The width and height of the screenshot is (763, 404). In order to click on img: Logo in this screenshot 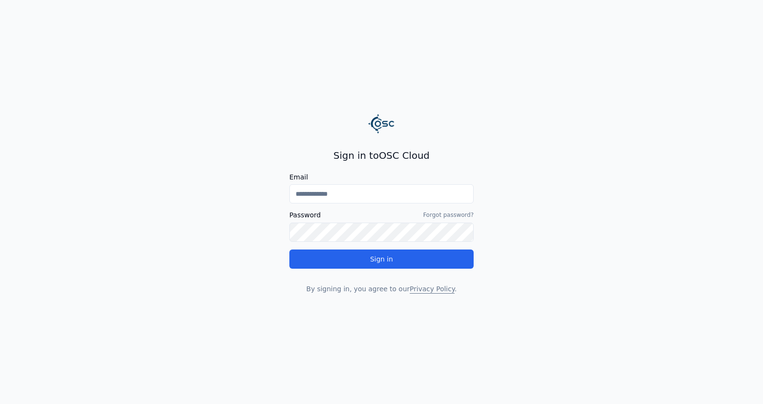, I will do `click(381, 124)`.